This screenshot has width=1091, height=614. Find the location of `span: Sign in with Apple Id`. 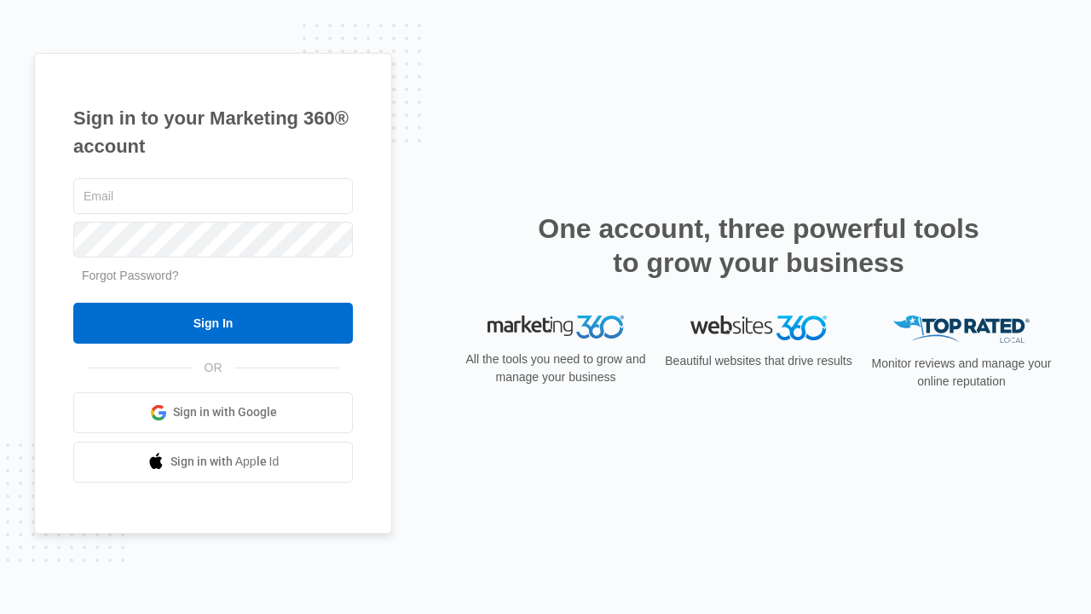

span: Sign in with Apple Id is located at coordinates (225, 461).